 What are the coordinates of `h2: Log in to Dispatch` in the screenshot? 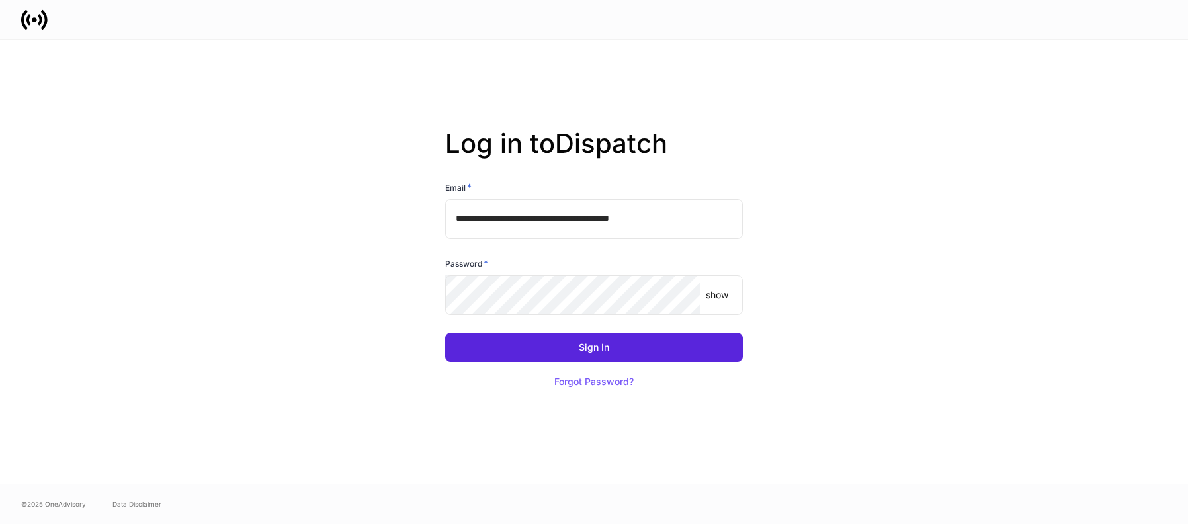 It's located at (594, 154).